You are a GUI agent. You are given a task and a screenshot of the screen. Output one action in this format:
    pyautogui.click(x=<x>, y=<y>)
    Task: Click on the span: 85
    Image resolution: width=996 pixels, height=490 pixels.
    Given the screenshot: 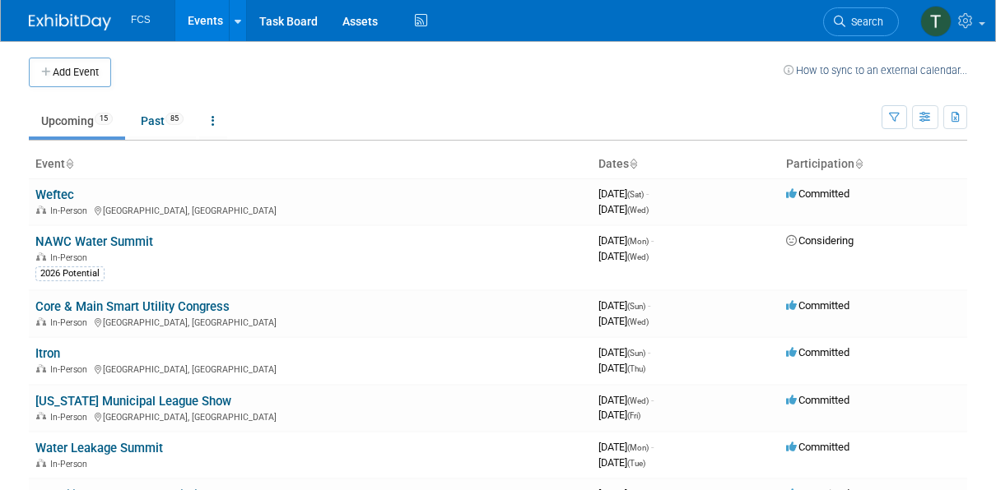 What is the action you would take?
    pyautogui.click(x=174, y=119)
    